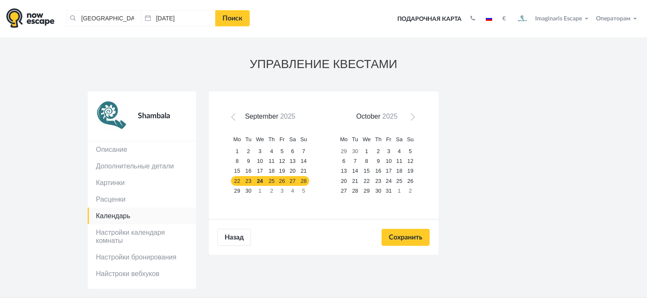 The width and height of the screenshot is (647, 299). I want to click on a: Подарочная карта, so click(429, 19).